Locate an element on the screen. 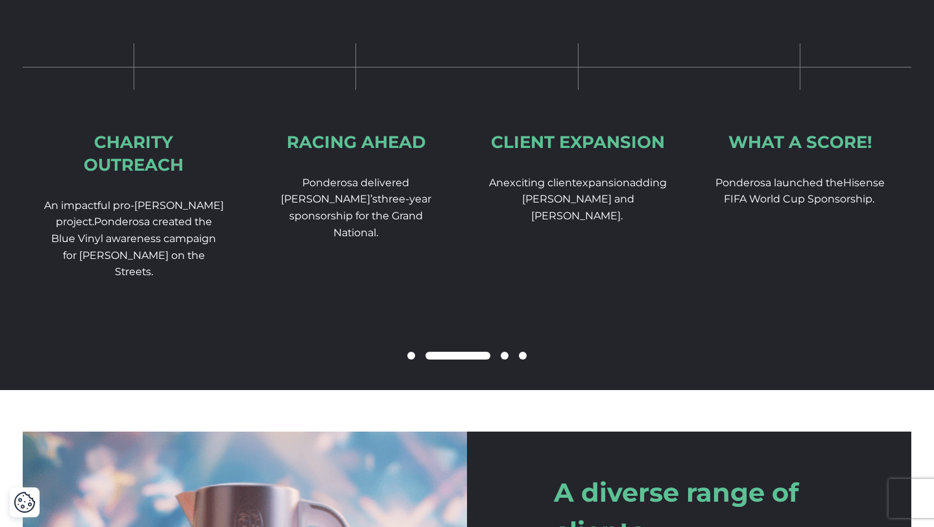 The height and width of the screenshot is (527, 934). button: Cookie Settings is located at coordinates (25, 502).